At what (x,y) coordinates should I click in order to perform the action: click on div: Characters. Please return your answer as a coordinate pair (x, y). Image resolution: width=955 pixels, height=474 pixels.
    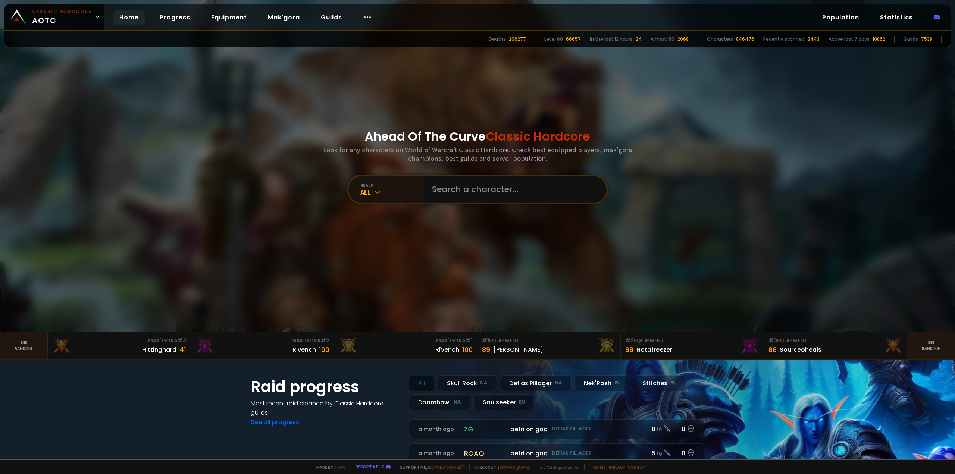
    Looking at the image, I should click on (720, 39).